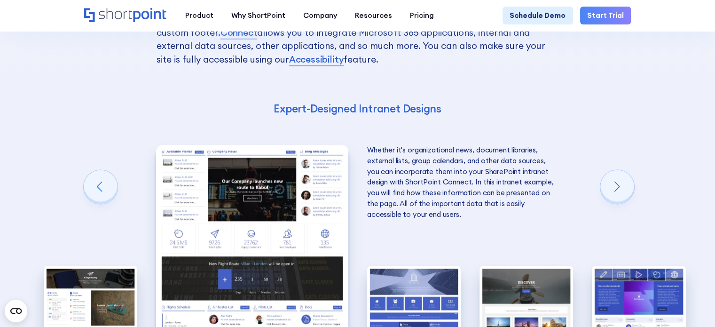  What do you see at coordinates (463, 182) in the screenshot?
I see `p: Whether it's organizational news, document libraries, external lists, group calendars, and other ...` at bounding box center [463, 182].